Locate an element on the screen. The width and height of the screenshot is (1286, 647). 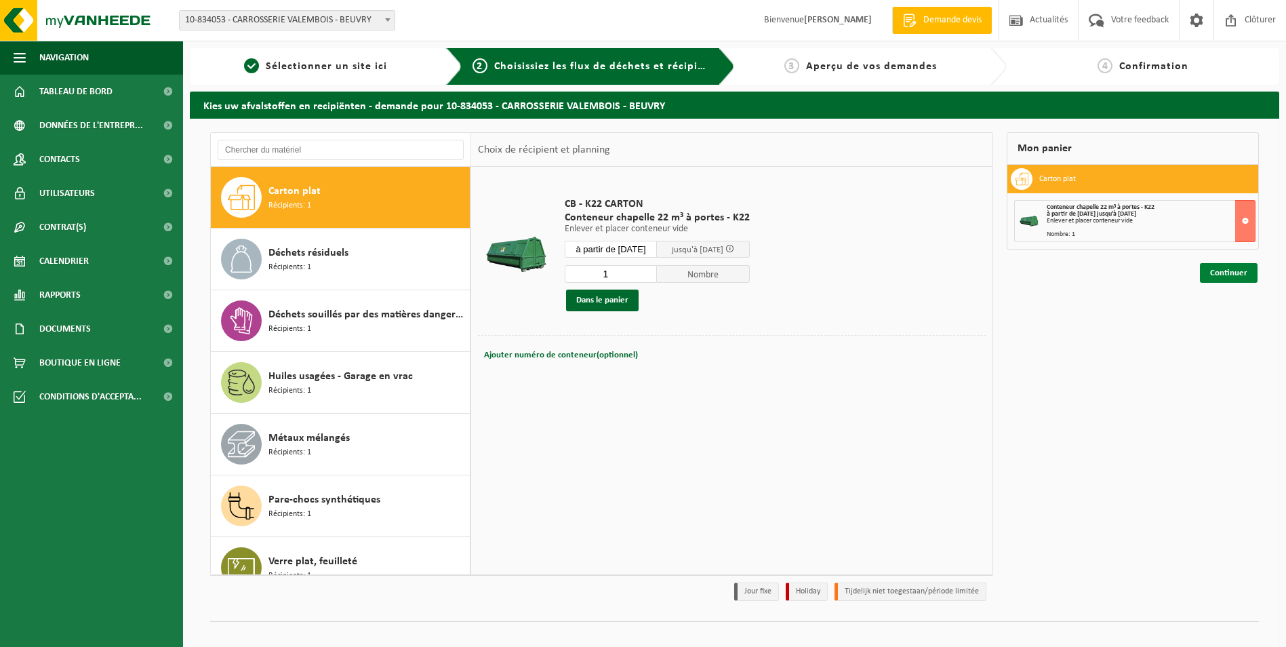
span: Pare-chocs synthétiques is located at coordinates (324, 500).